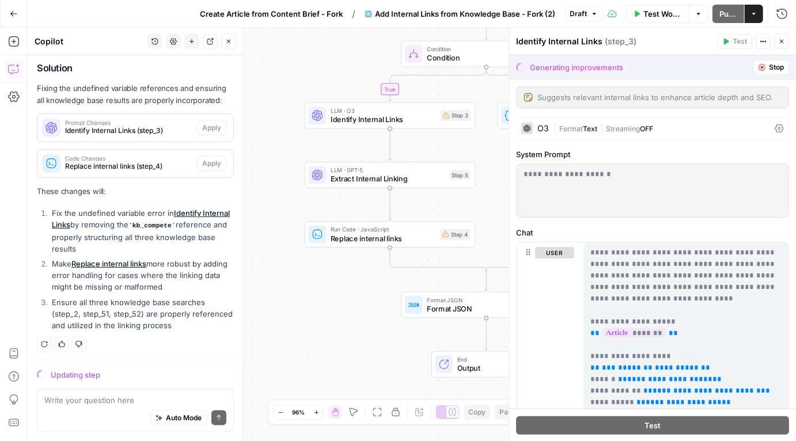 The height and width of the screenshot is (441, 796). I want to click on button: Paste, so click(509, 413).